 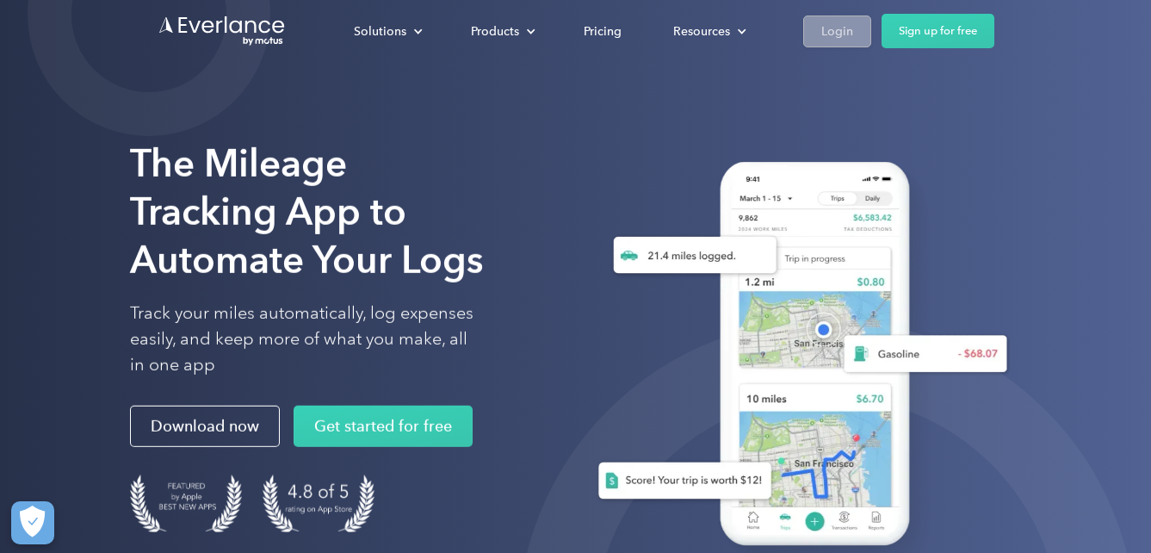 What do you see at coordinates (602, 31) in the screenshot?
I see `a: Pricing` at bounding box center [602, 31].